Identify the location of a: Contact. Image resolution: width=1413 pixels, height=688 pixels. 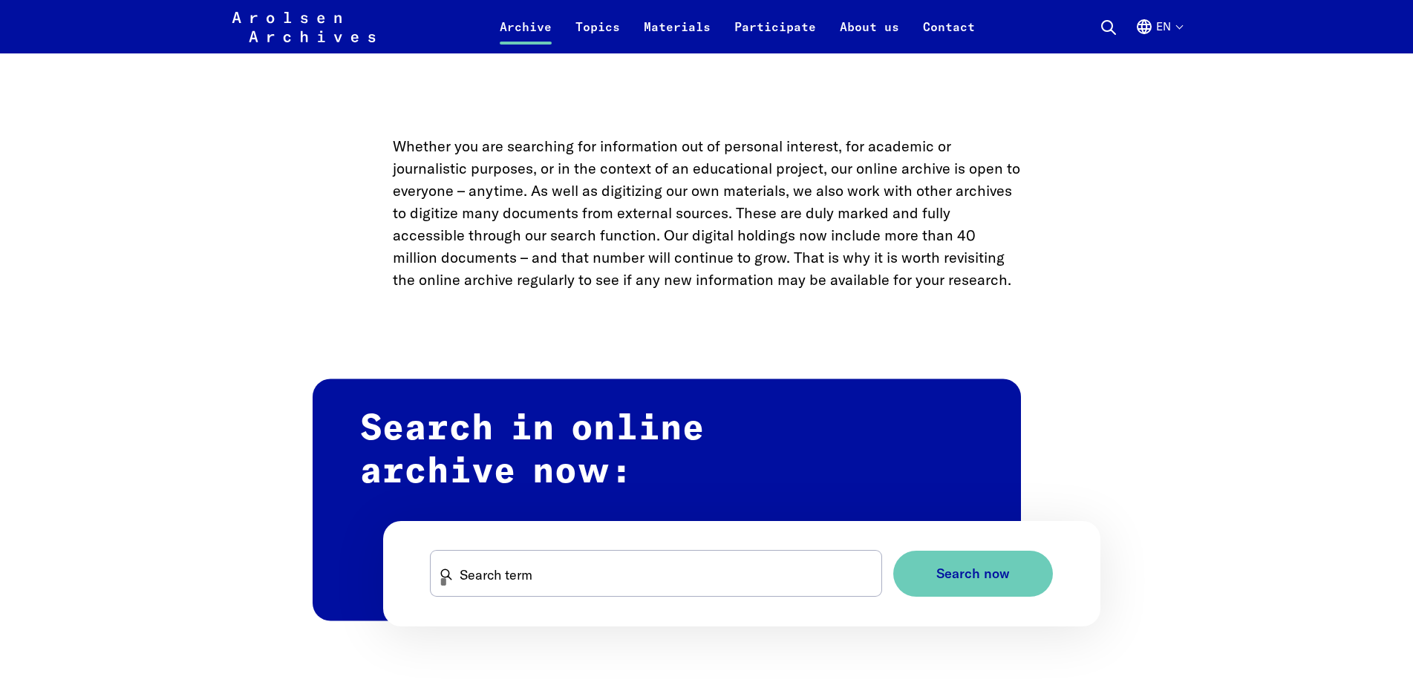
(949, 36).